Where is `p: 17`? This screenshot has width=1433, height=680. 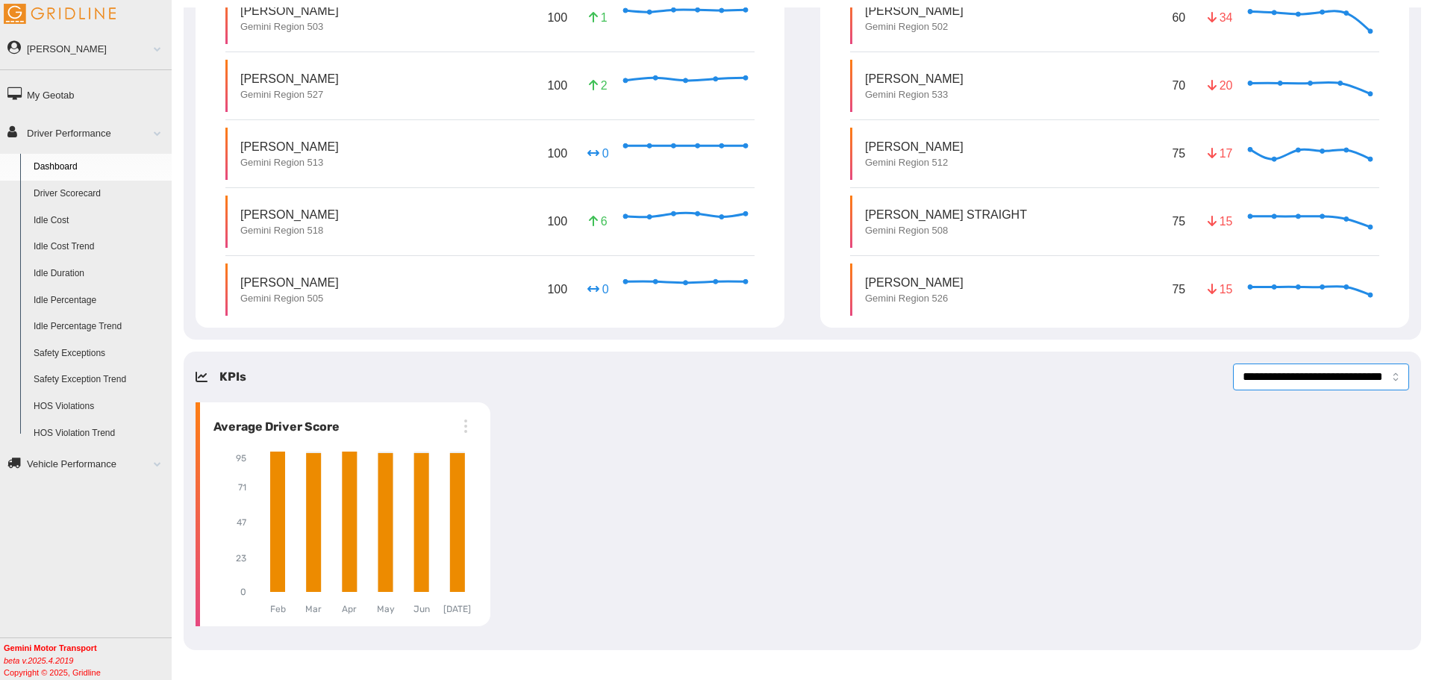
p: 17 is located at coordinates (1220, 153).